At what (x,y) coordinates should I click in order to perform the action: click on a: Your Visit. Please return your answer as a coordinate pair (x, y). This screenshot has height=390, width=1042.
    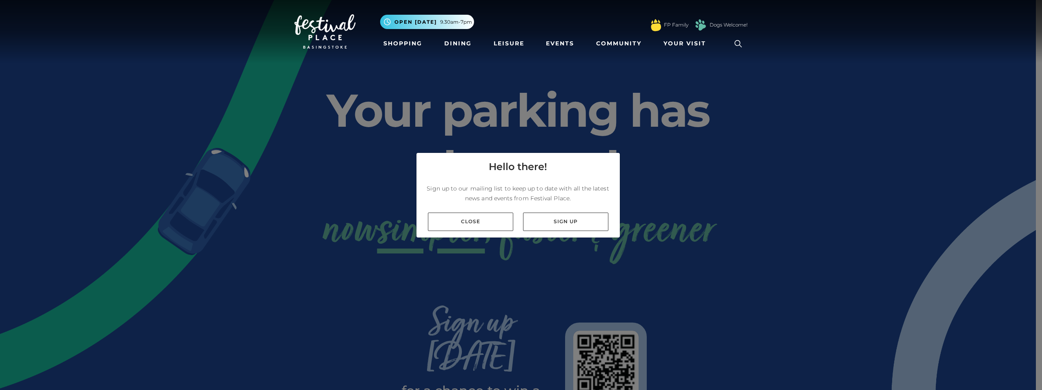
    Looking at the image, I should click on (687, 43).